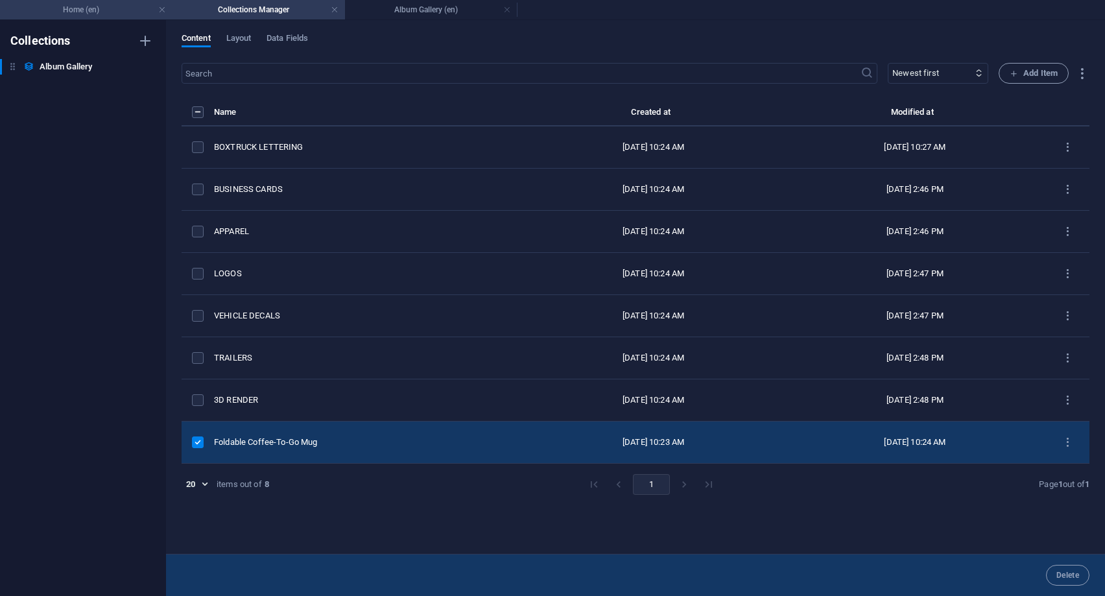 The image size is (1105, 596). I want to click on div: Page out of, so click(1064, 484).